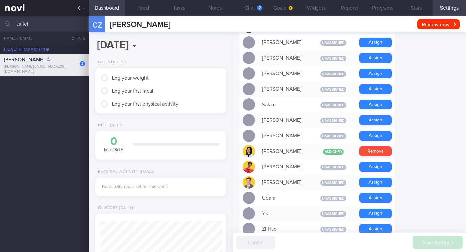 This screenshot has width=466, height=252. What do you see at coordinates (376, 151) in the screenshot?
I see `button: Remove` at bounding box center [376, 151].